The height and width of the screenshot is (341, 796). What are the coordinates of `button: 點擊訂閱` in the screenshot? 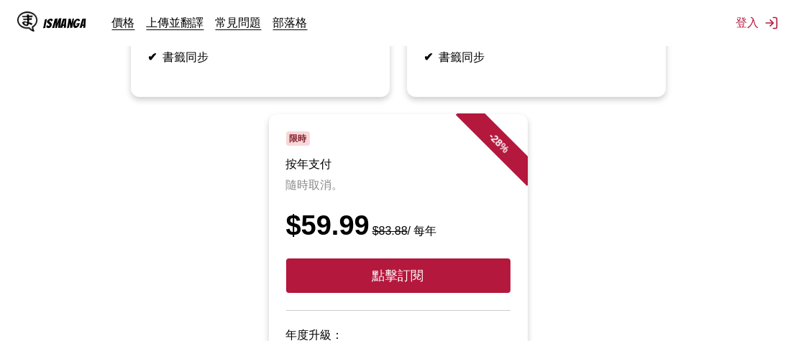 It's located at (398, 276).